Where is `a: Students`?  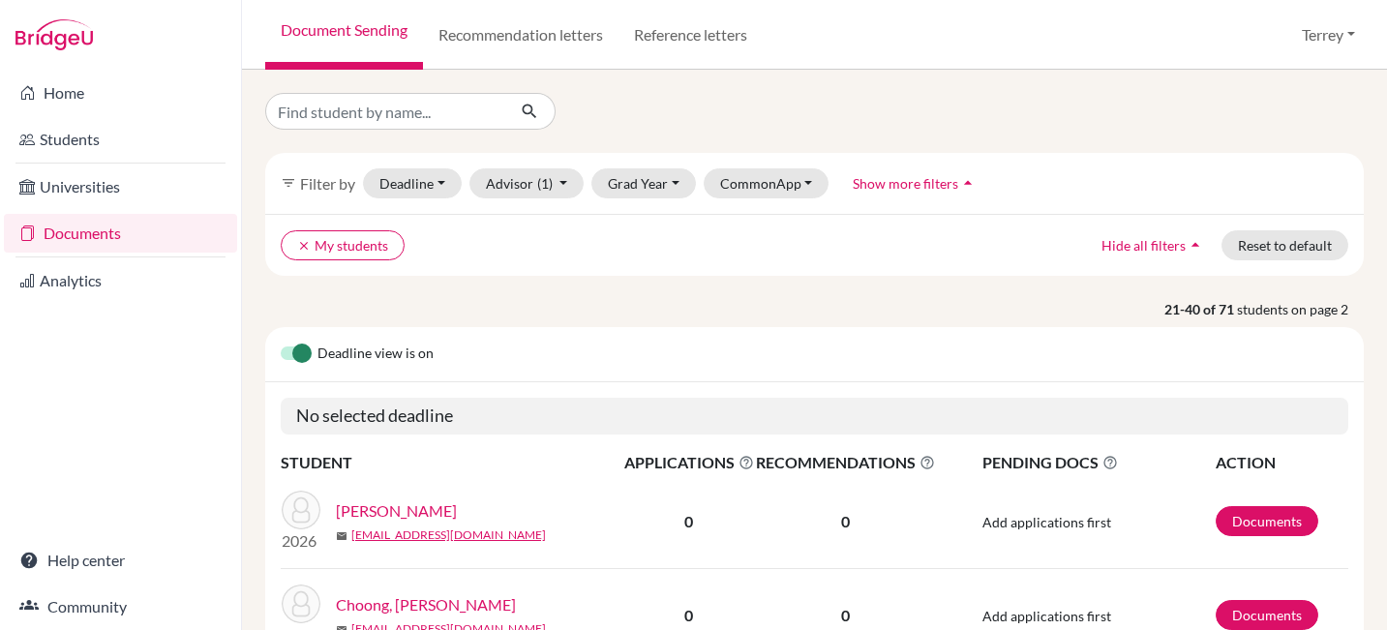 a: Students is located at coordinates (120, 139).